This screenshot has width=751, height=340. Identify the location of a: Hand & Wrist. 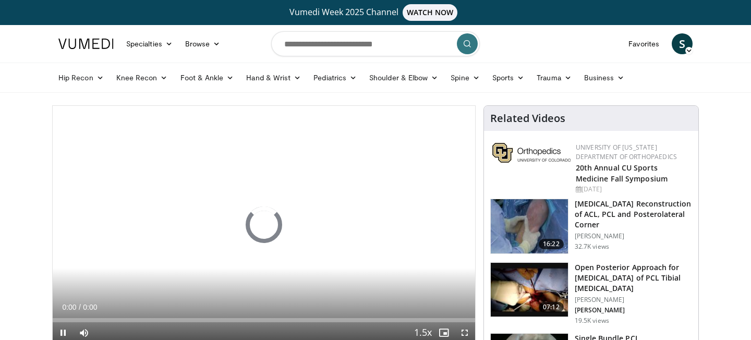
(273, 78).